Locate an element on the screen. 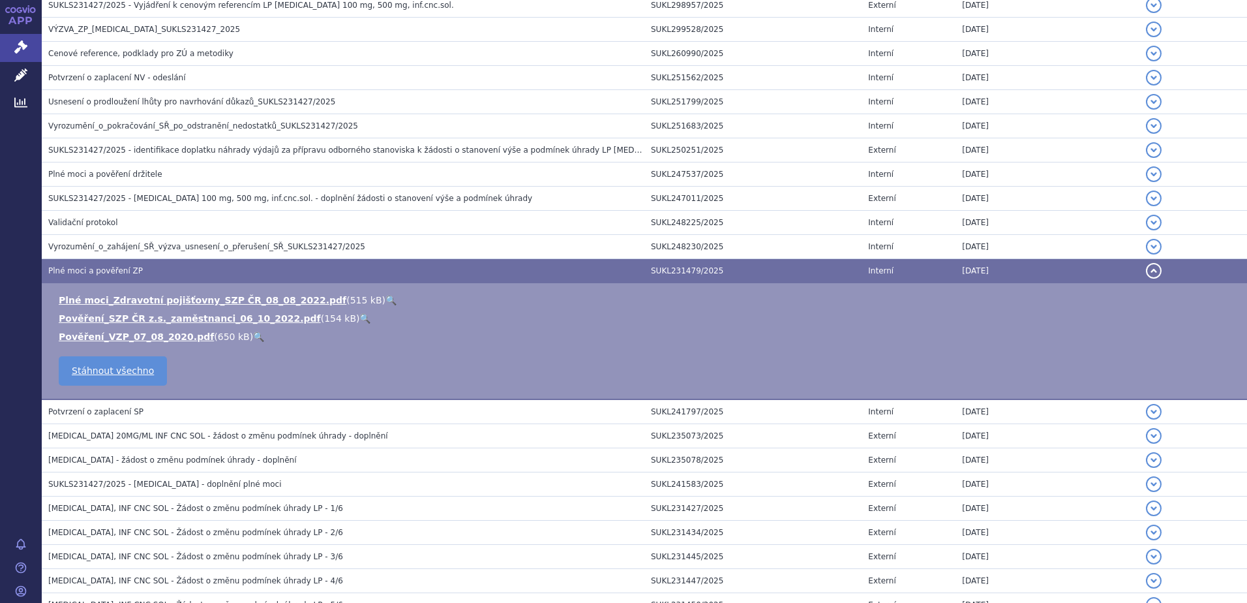 The image size is (1247, 603). td: SUKL235073/2025 is located at coordinates (752, 436).